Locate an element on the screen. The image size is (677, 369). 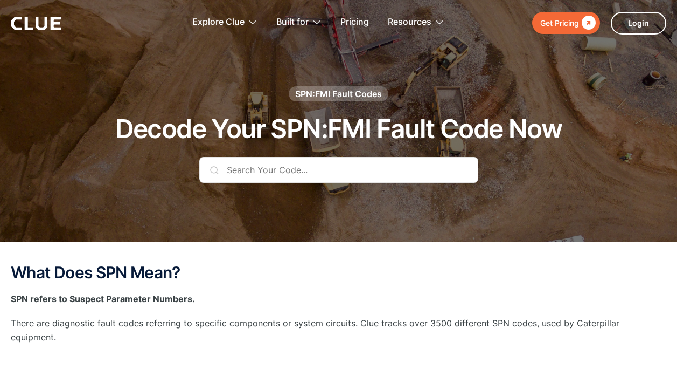
a: Login is located at coordinates (638, 23).